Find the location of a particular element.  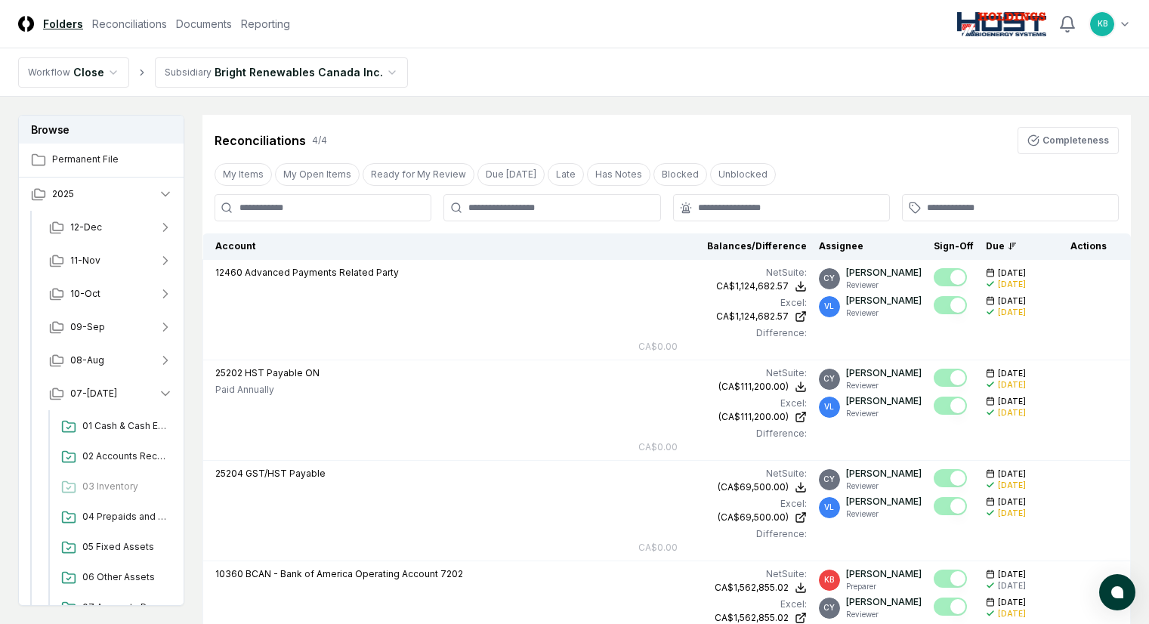

span: GST/HST Payable is located at coordinates (285, 473).